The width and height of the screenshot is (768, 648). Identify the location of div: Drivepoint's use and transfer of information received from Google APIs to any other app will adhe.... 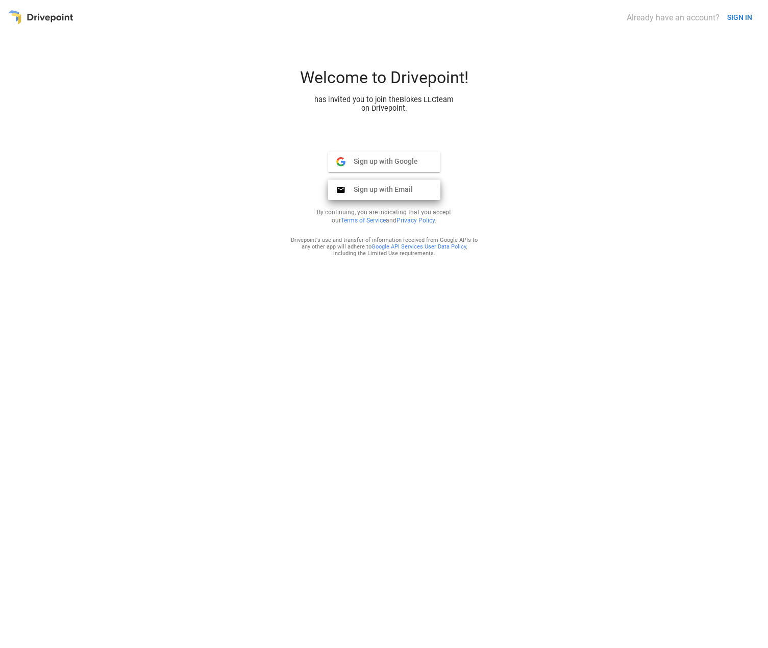
(384, 246).